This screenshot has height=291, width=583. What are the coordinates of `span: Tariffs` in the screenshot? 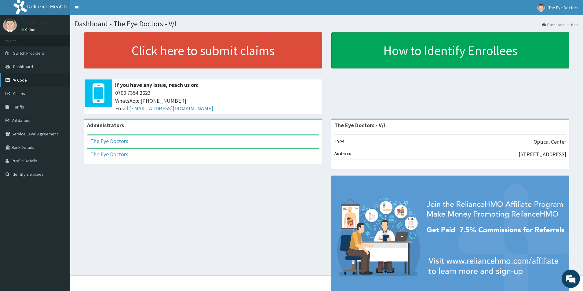 It's located at (19, 107).